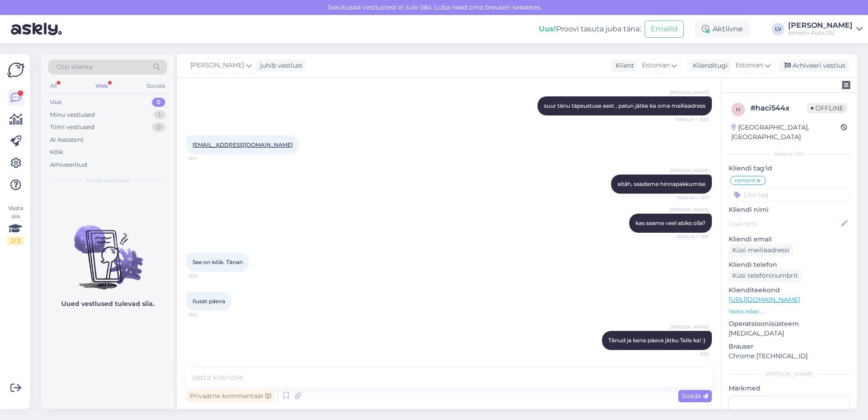  What do you see at coordinates (102, 86) in the screenshot?
I see `div: Web` at bounding box center [102, 86].